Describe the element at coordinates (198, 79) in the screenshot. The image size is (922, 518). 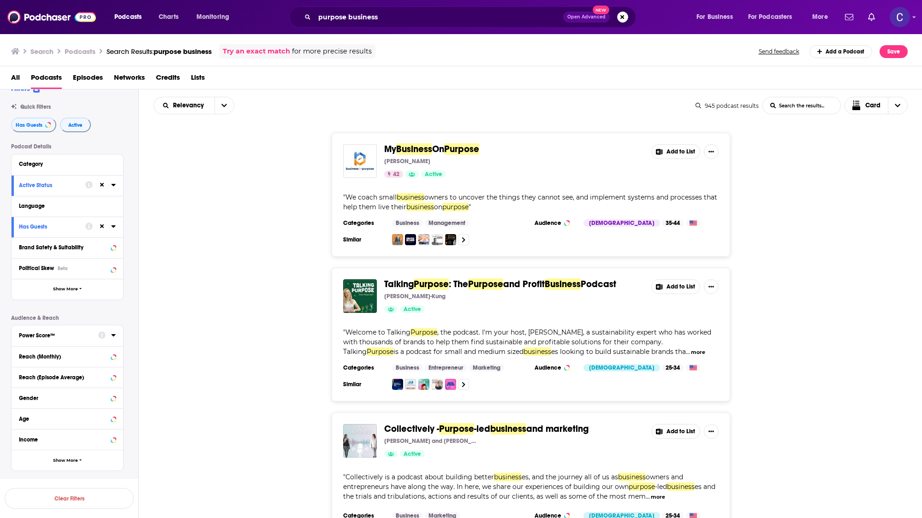
I see `span: Lists` at that location.